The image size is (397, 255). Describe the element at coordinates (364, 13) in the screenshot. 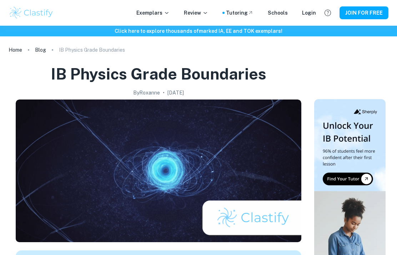

I see `a: JOIN FOR FREE` at that location.